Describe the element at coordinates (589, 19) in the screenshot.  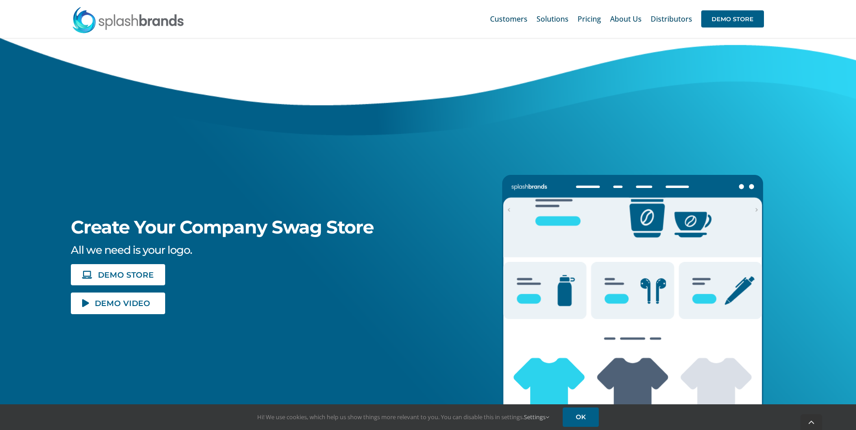
I see `a: Pricing` at that location.